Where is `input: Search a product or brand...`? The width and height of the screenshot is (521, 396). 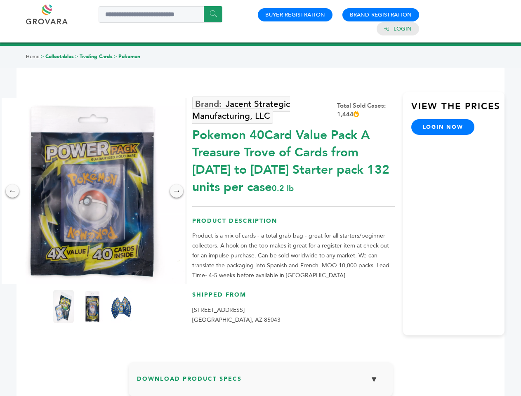 input: Search a product or brand... is located at coordinates (160, 14).